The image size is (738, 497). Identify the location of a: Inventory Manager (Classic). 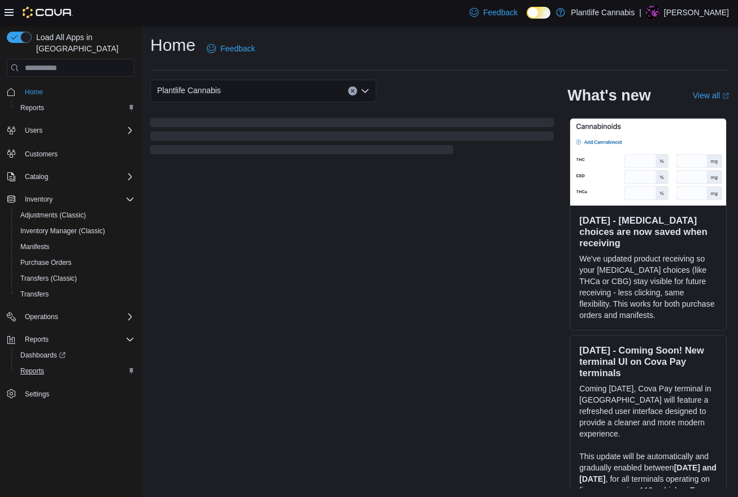
(63, 231).